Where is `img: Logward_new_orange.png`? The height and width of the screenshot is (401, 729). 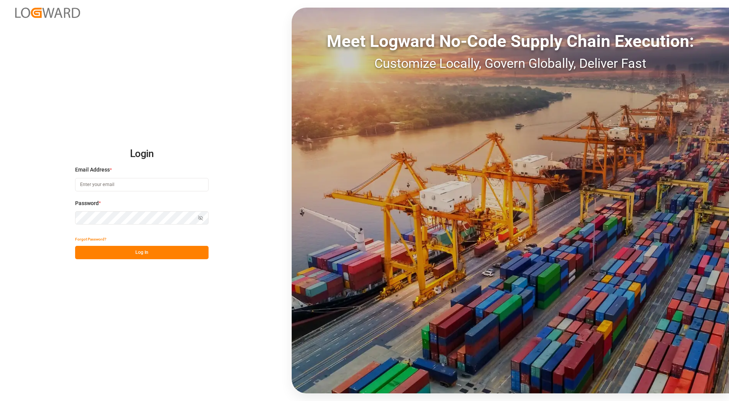
img: Logward_new_orange.png is located at coordinates (48, 13).